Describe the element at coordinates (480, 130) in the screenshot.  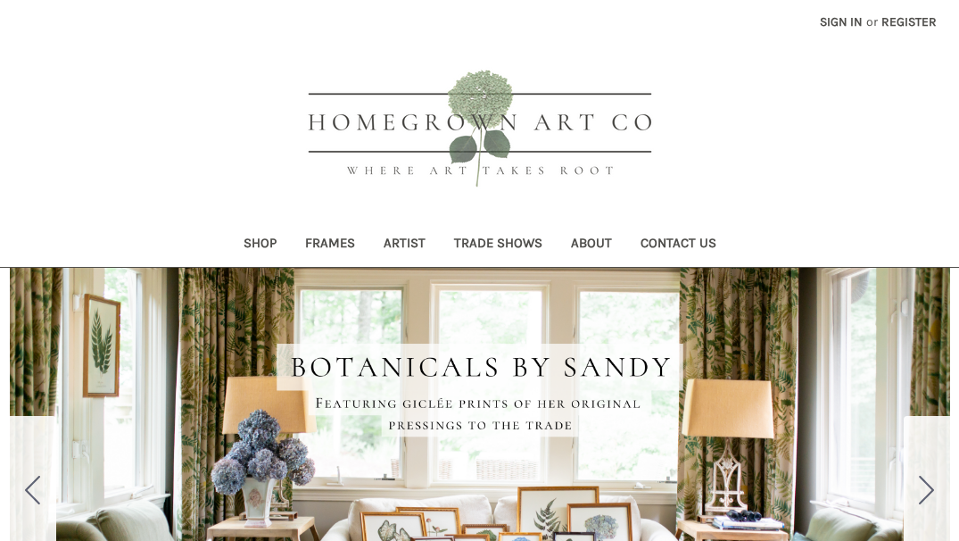
I see `img: HOMEGROWN ART CO` at that location.